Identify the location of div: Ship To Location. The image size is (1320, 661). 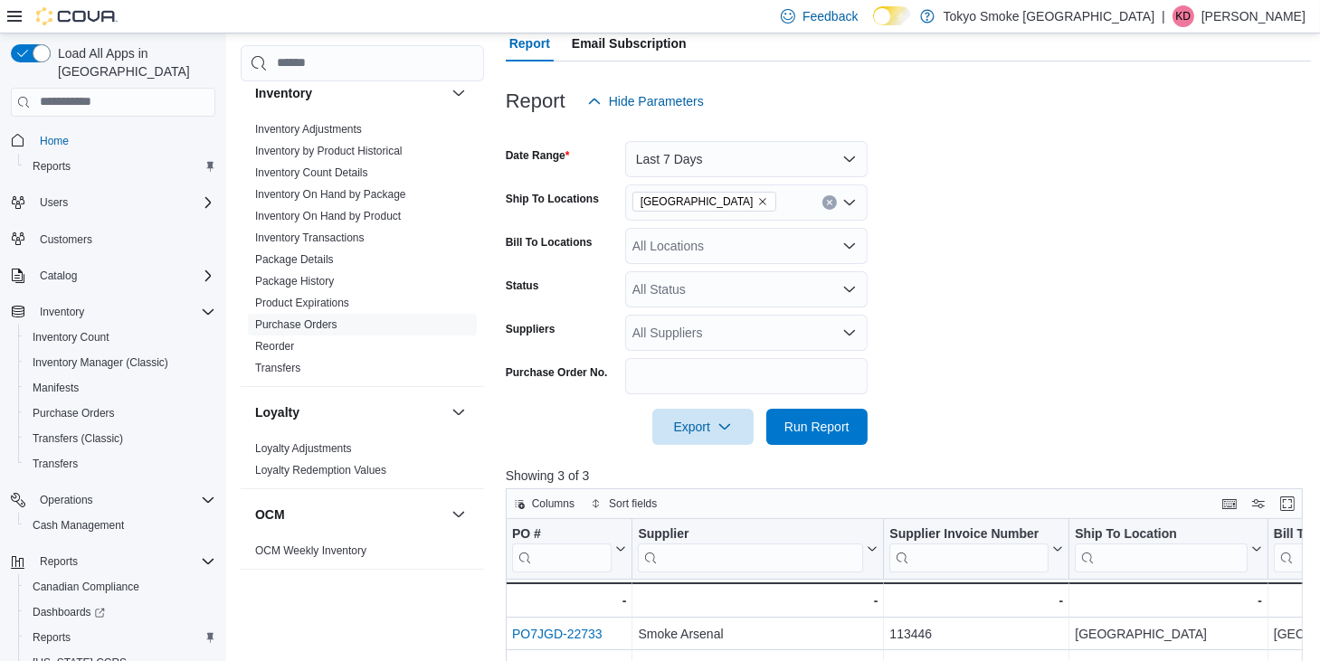
(1161, 548).